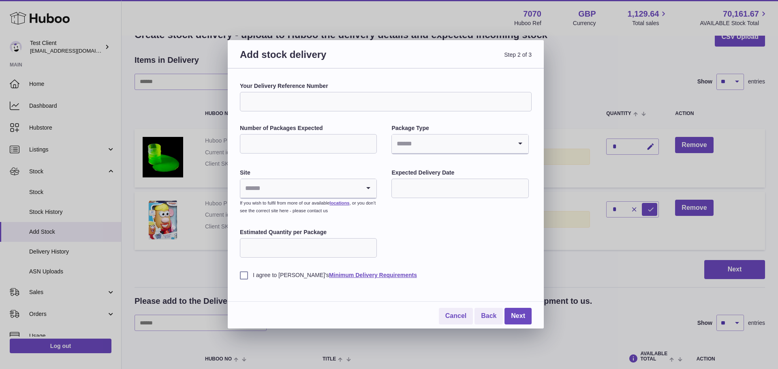  I want to click on a: Minimum Delivery Requirements, so click(373, 275).